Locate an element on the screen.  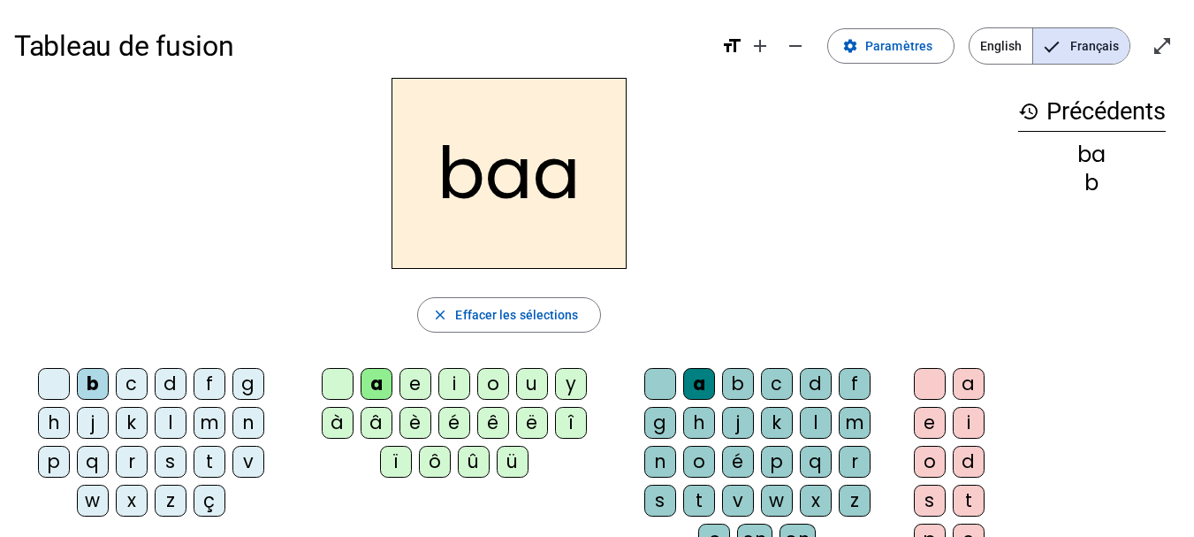
span: English is located at coordinates (1001, 46).